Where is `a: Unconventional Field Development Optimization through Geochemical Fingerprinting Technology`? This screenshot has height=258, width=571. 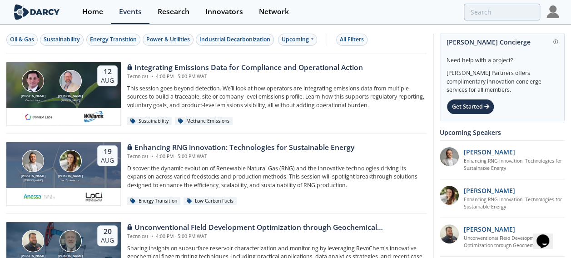
a: Unconventional Field Development Optimization through Geochemical Fingerprinting Technology is located at coordinates (514, 242).